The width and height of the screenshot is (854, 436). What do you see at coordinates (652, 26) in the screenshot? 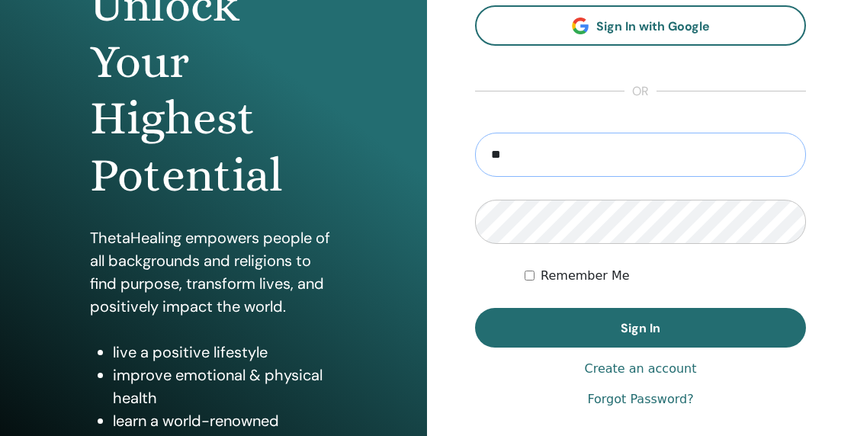
I see `span: Sign In with Google` at bounding box center [652, 26].